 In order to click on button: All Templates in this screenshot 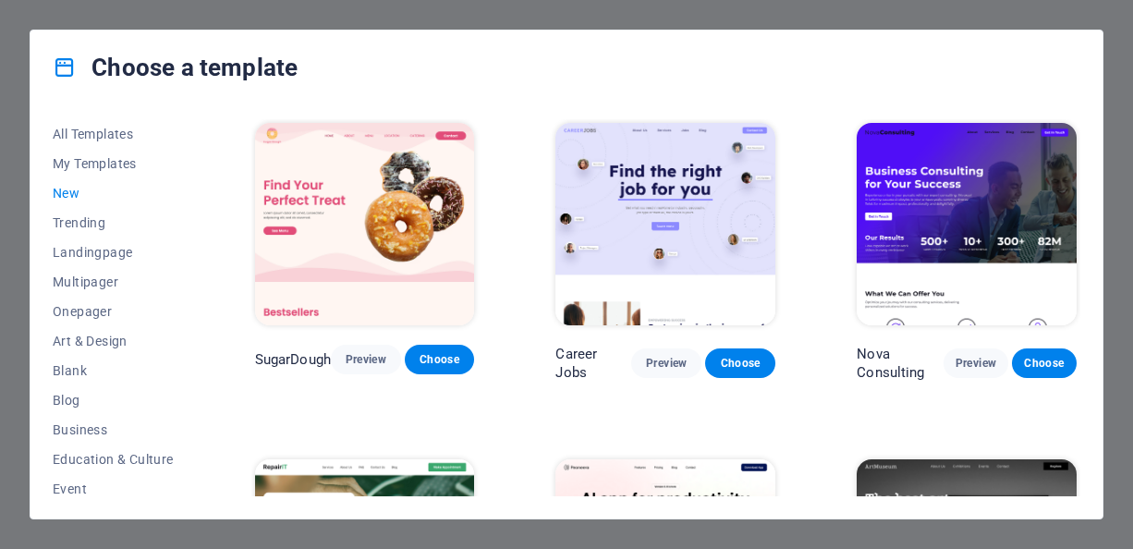, I will do `click(113, 134)`.